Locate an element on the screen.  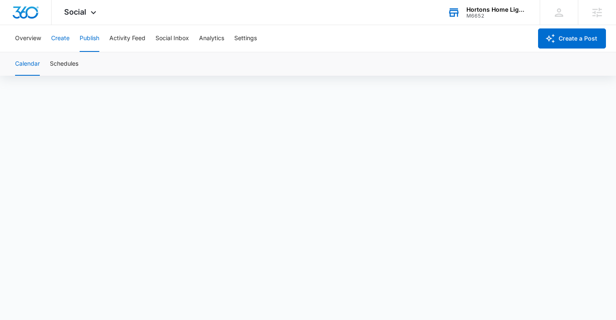
button: Social Inbox is located at coordinates (172, 39).